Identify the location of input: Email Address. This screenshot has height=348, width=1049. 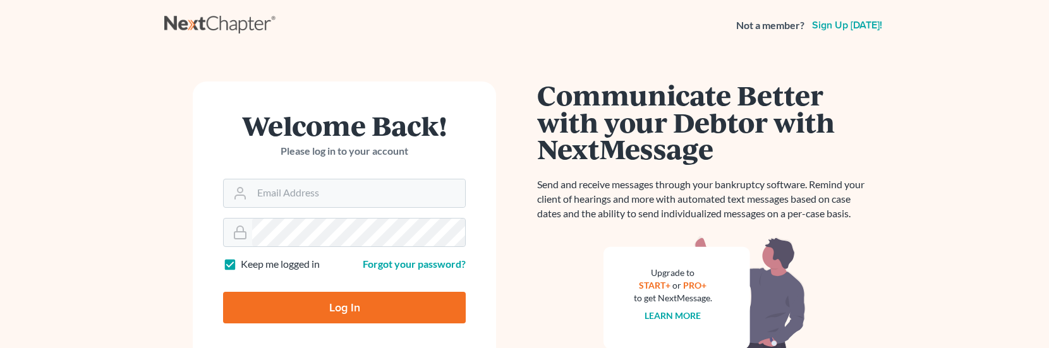
(358, 193).